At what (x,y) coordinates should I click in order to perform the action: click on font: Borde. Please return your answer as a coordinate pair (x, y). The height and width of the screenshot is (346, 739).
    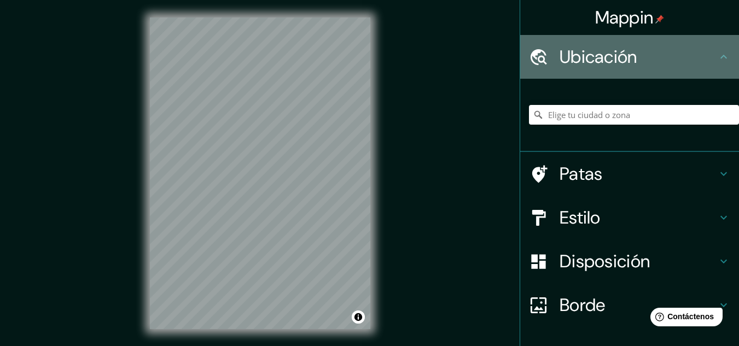
    Looking at the image, I should click on (582, 305).